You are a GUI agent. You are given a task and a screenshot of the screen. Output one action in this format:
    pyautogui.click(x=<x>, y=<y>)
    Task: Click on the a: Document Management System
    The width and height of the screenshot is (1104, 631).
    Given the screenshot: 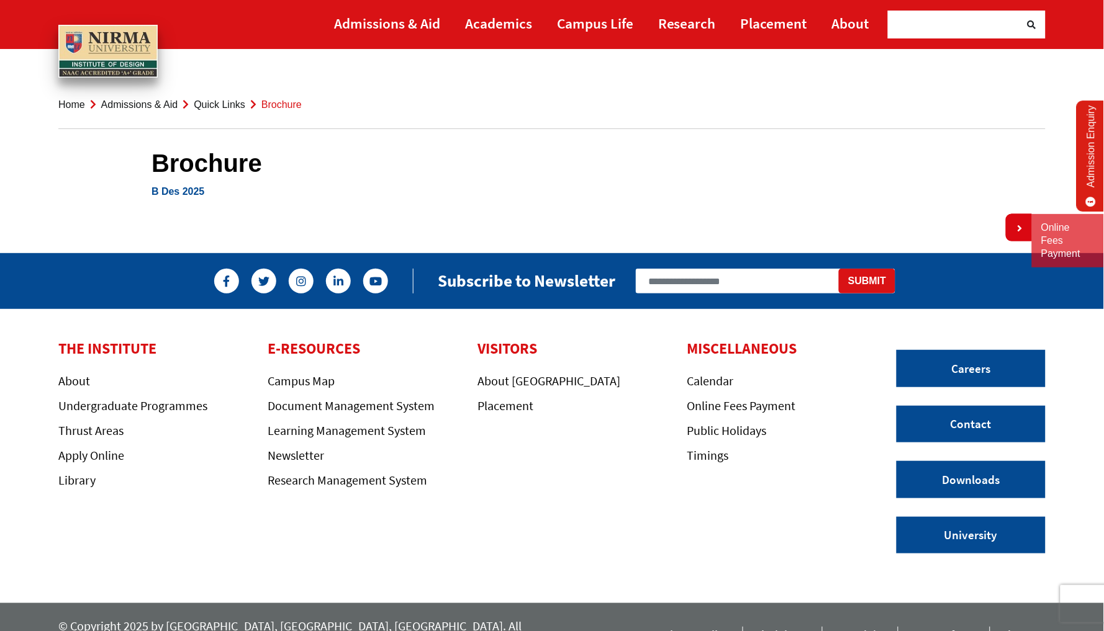 What is the action you would take?
    pyautogui.click(x=351, y=405)
    